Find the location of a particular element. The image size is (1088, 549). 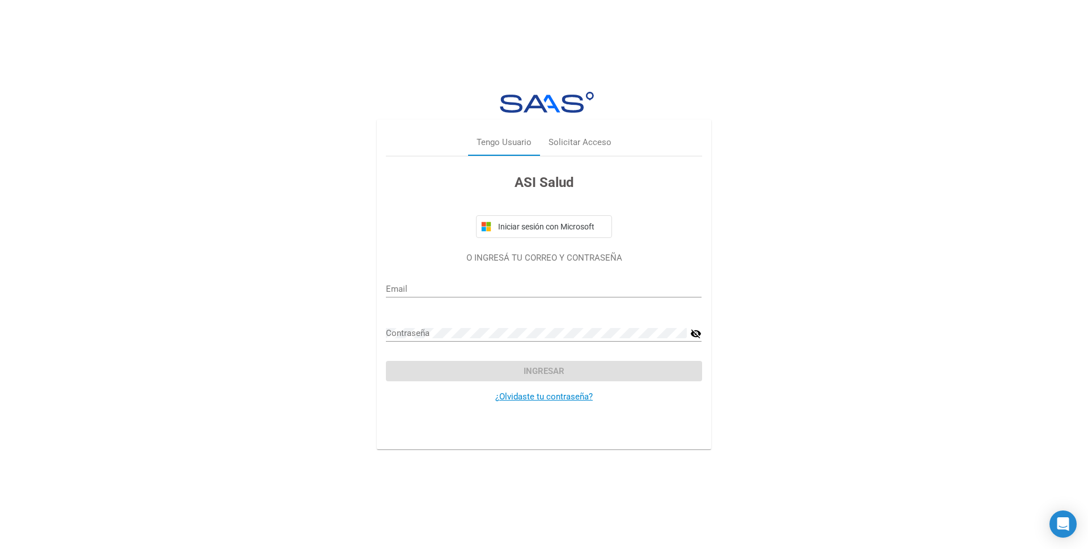

button: Iniciar sesión con Microsoft is located at coordinates (544, 227).